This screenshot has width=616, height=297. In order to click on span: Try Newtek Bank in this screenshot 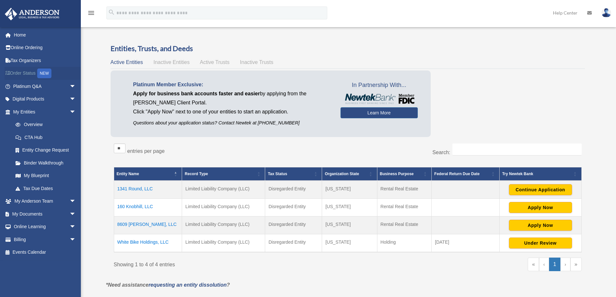, I will do `click(537, 174)`.